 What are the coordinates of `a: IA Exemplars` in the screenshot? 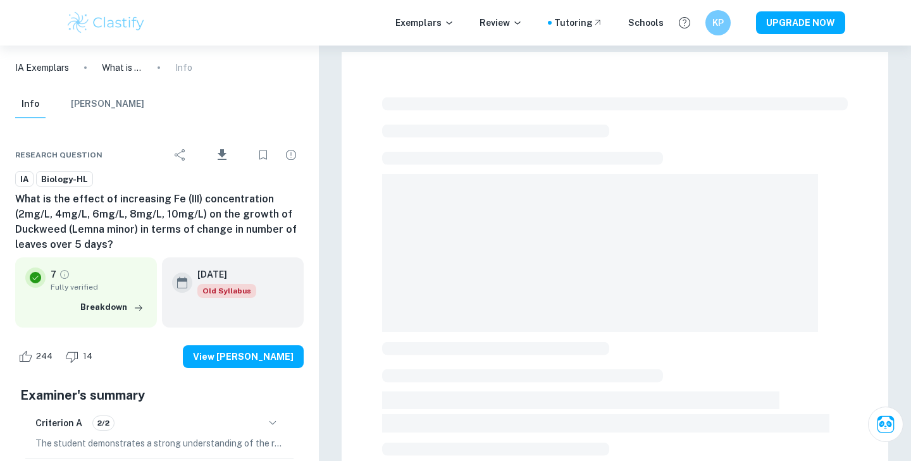 It's located at (42, 68).